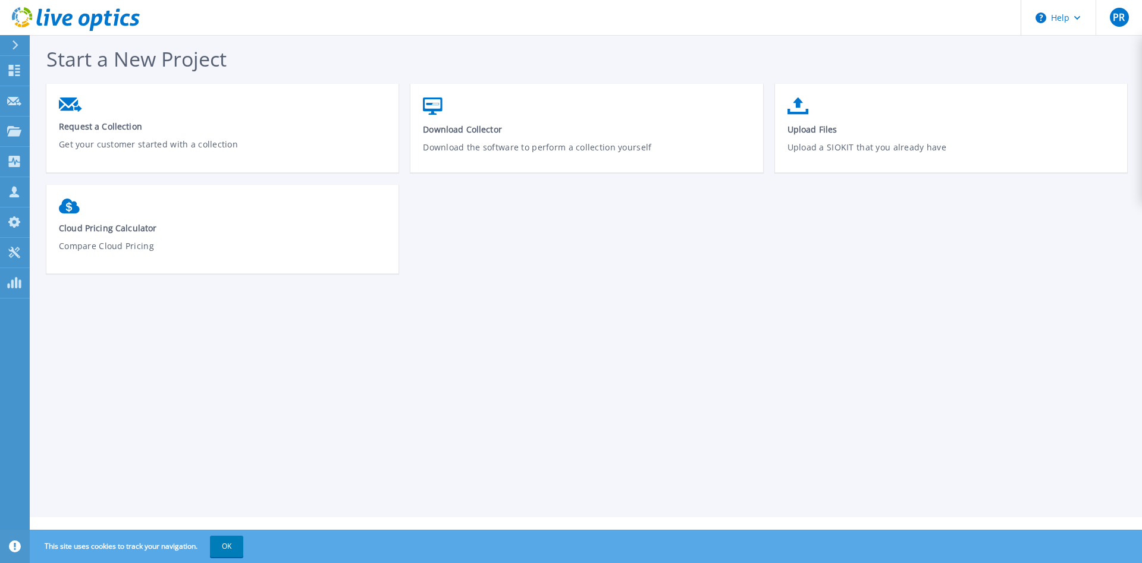  Describe the element at coordinates (587, 129) in the screenshot. I see `span: Download Collector` at that location.